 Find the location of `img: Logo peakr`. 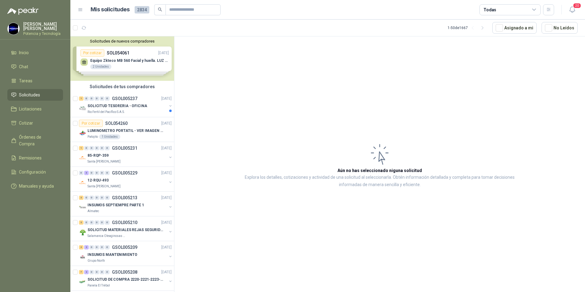

img: Logo peakr is located at coordinates (23, 11).